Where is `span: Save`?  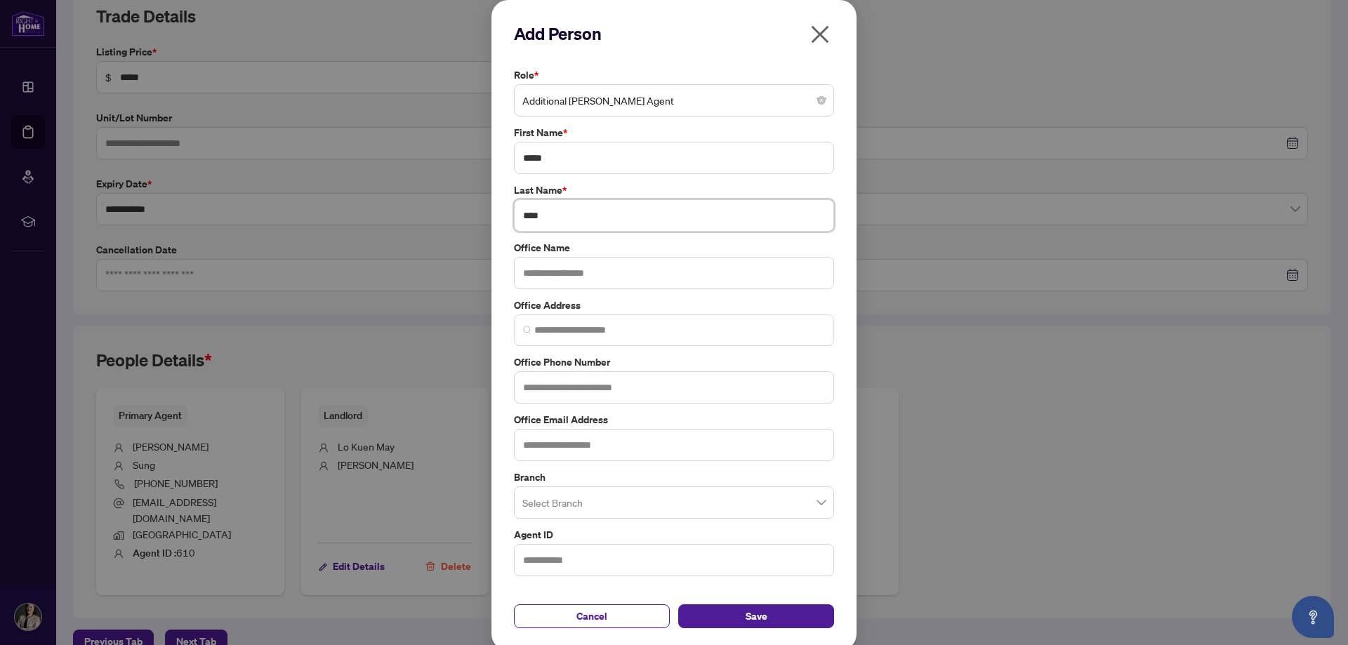 span: Save is located at coordinates (756, 616).